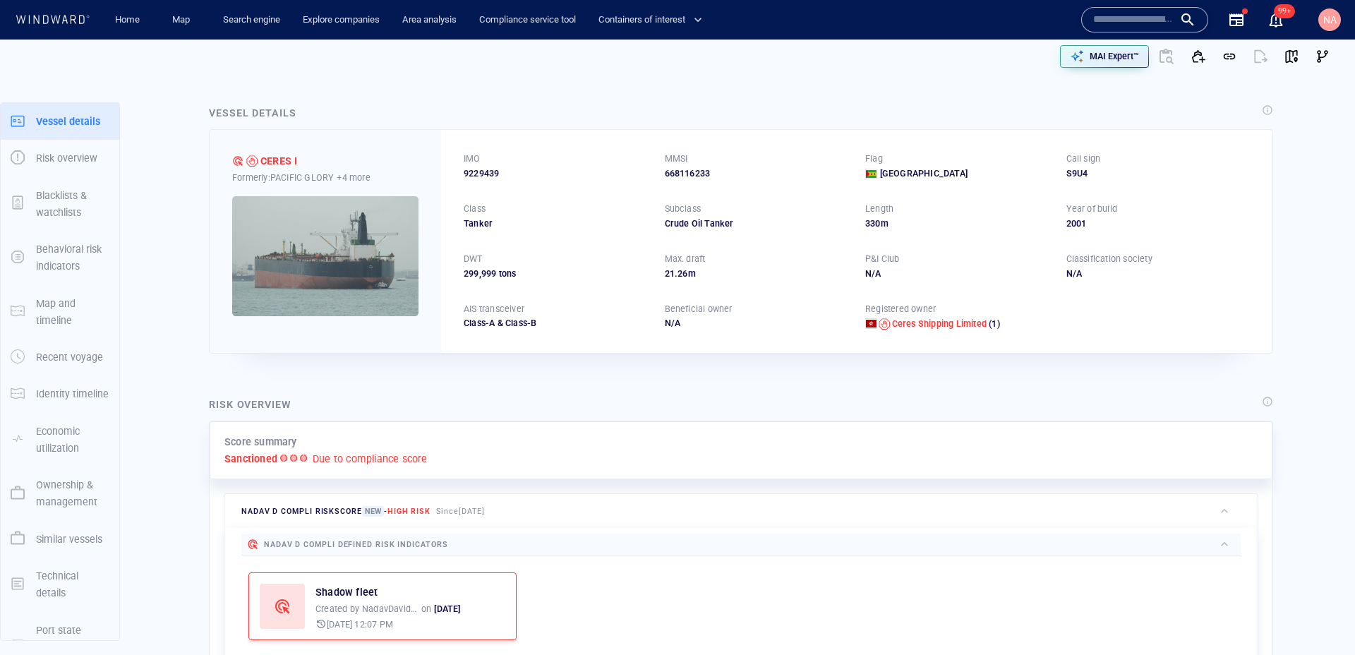  Describe the element at coordinates (60, 121) in the screenshot. I see `button: Vessel details` at that location.